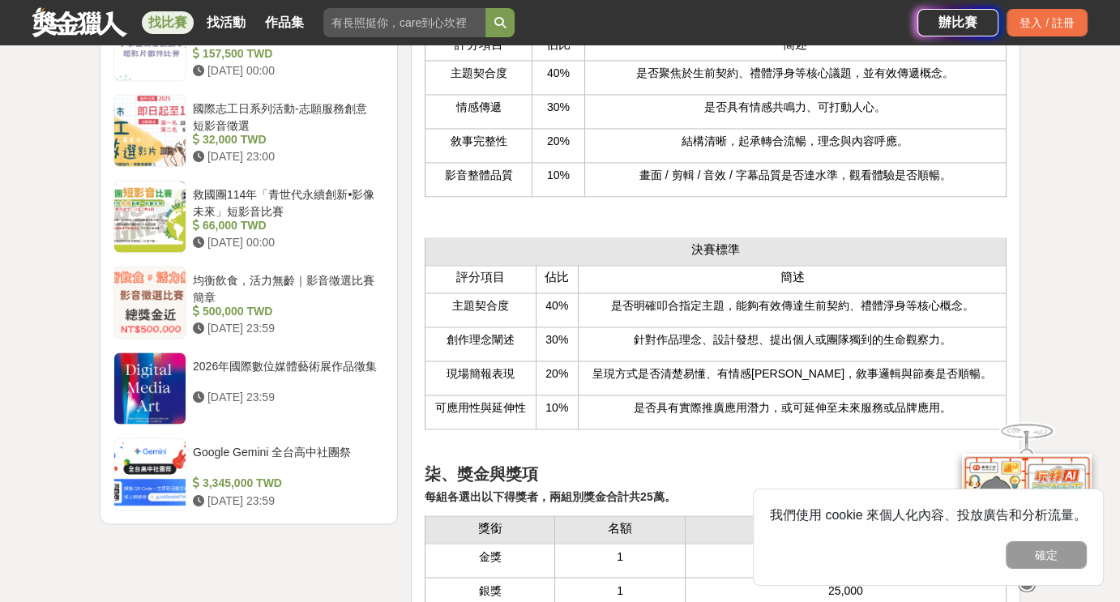 The image size is (1120, 602). I want to click on div: 3,345,000 TWD, so click(285, 483).